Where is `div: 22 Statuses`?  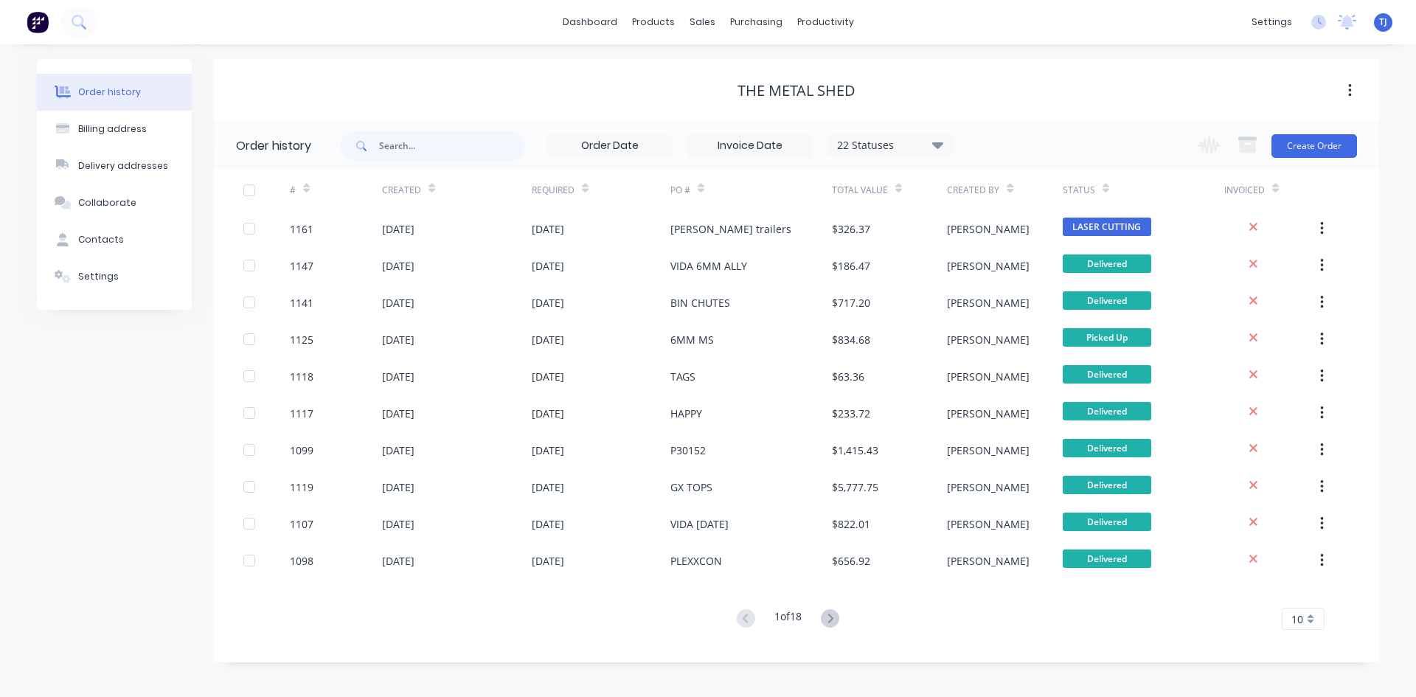
div: 22 Statuses is located at coordinates (890, 145).